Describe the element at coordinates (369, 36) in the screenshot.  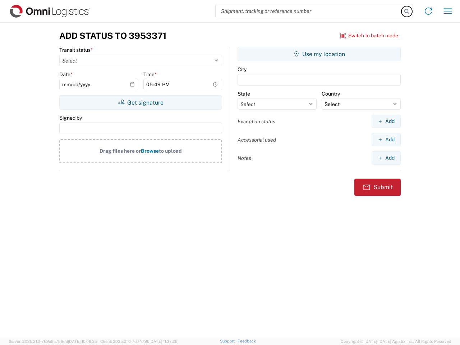
I see `button: Switch to batch mode` at that location.